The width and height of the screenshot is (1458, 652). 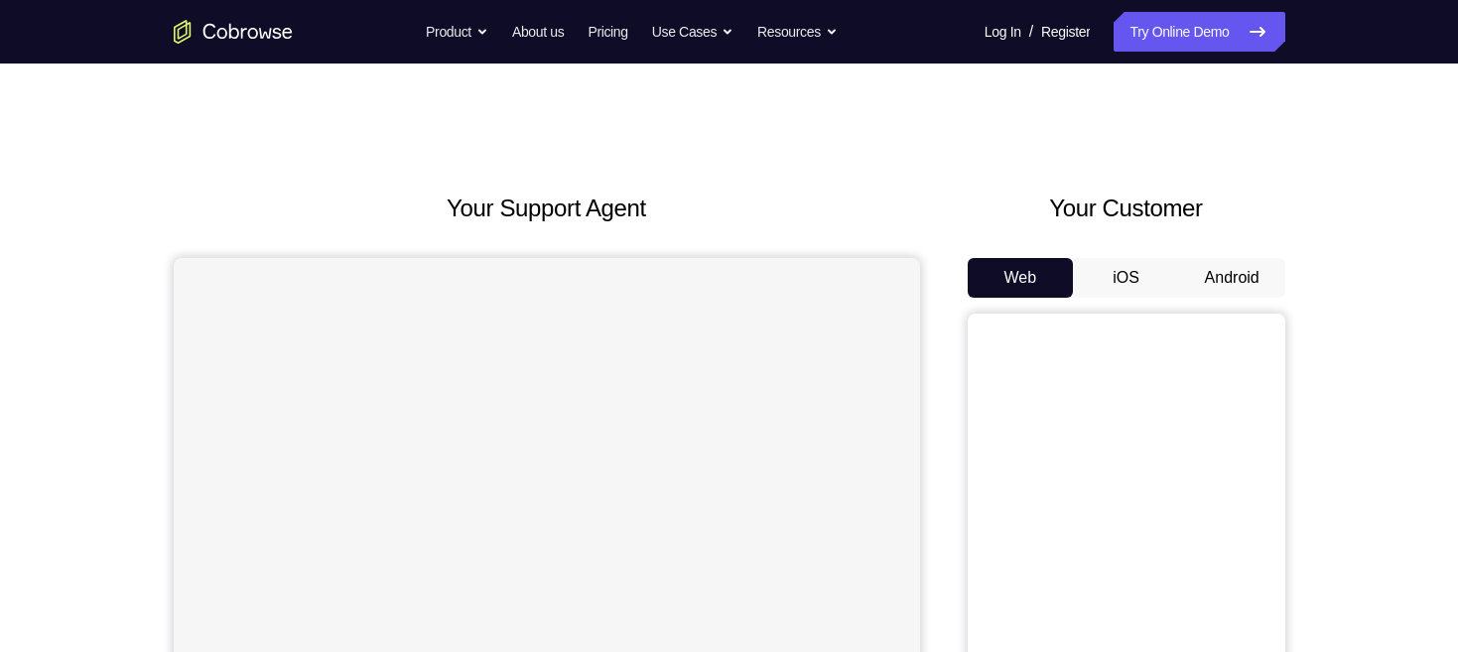 I want to click on a: Register, so click(x=1065, y=32).